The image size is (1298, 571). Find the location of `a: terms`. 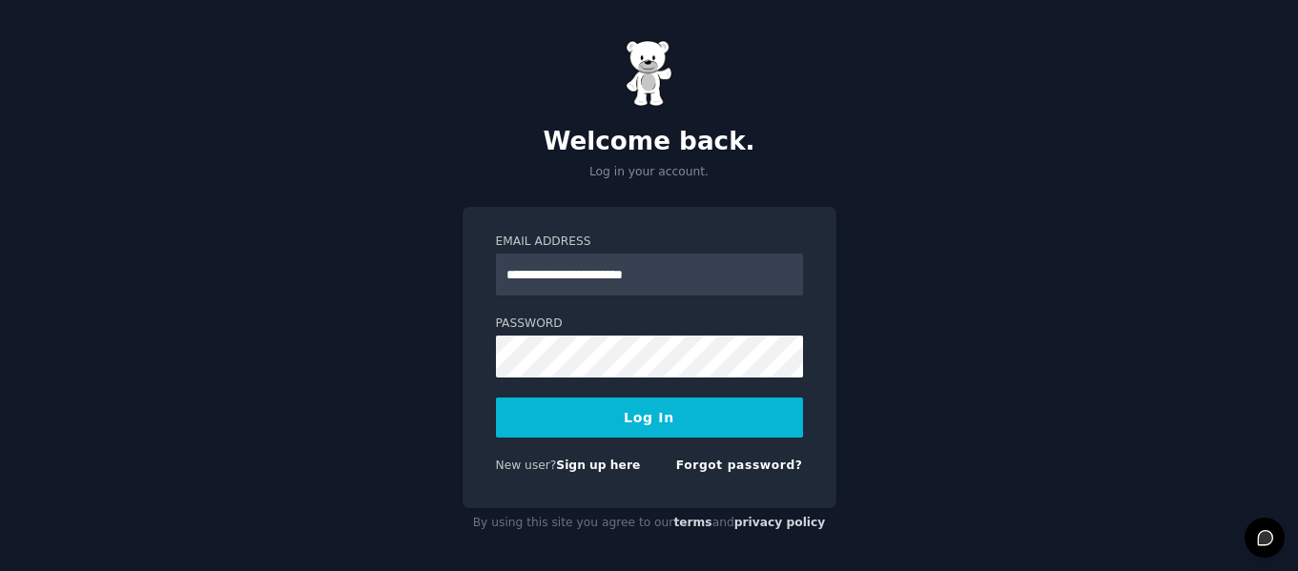

a: terms is located at coordinates (692, 522).